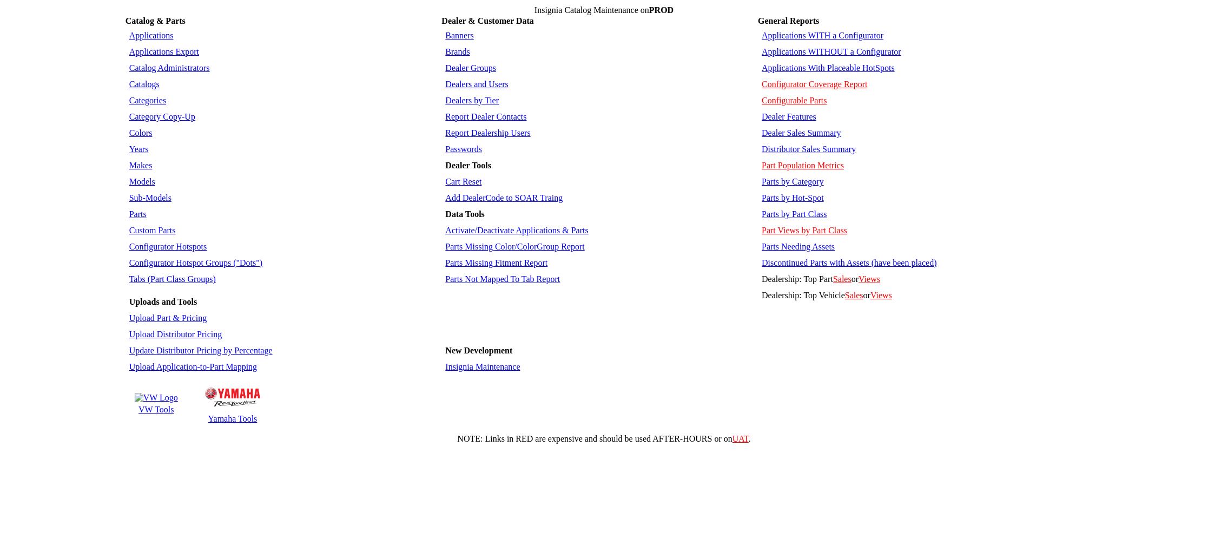 The width and height of the screenshot is (1208, 551). I want to click on a: Insignia Maintenance, so click(482, 366).